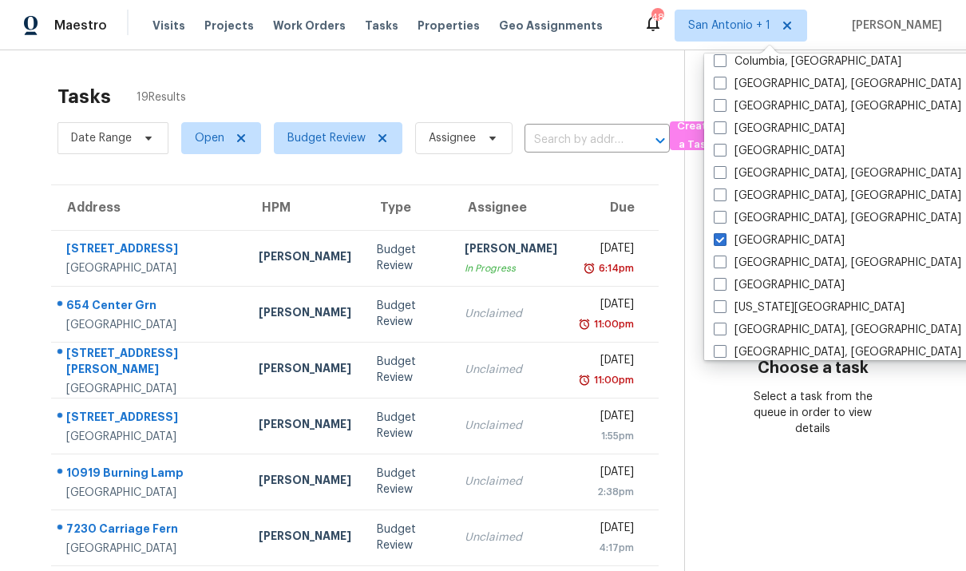 The image size is (966, 571). What do you see at coordinates (511, 208) in the screenshot?
I see `th: Assignee` at bounding box center [511, 208].